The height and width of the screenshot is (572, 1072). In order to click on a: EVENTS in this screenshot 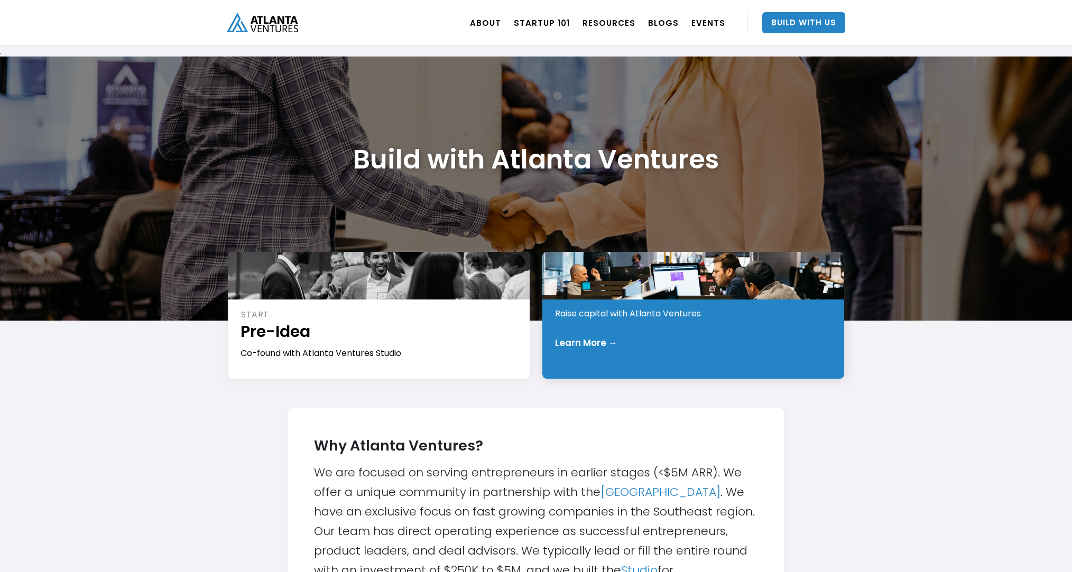, I will do `click(708, 23)`.